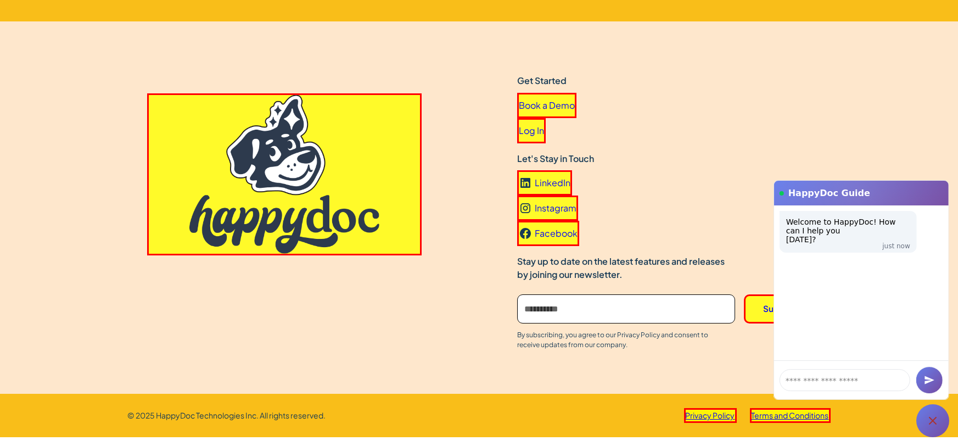 The height and width of the screenshot is (446, 958). Describe the element at coordinates (547, 208) in the screenshot. I see `a: Instagram` at that location.